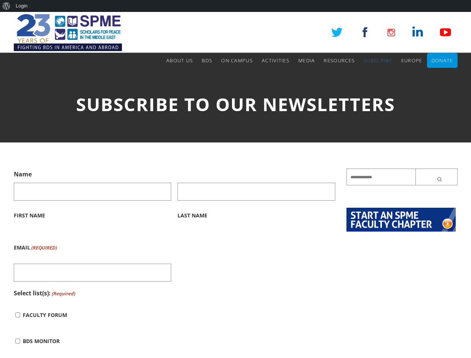  Describe the element at coordinates (412, 60) in the screenshot. I see `a: Europe` at that location.